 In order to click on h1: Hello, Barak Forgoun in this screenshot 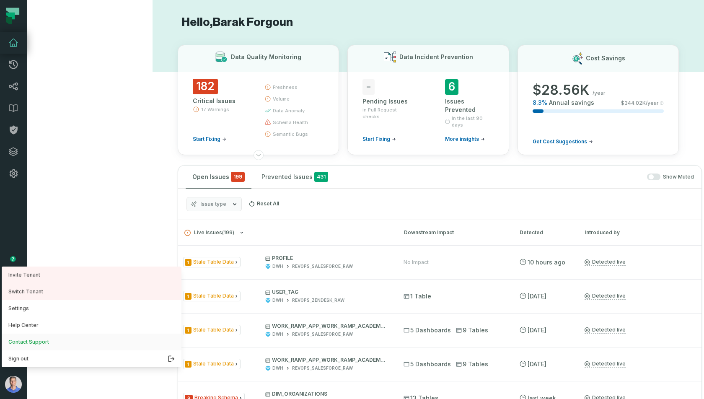, I will do `click(428, 22)`.